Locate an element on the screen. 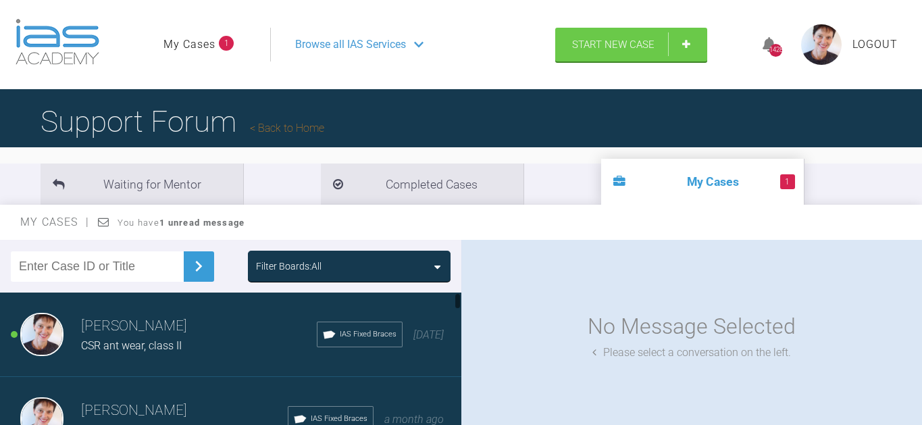 The height and width of the screenshot is (425, 922). li: Waiting for Mentor is located at coordinates (142, 184).